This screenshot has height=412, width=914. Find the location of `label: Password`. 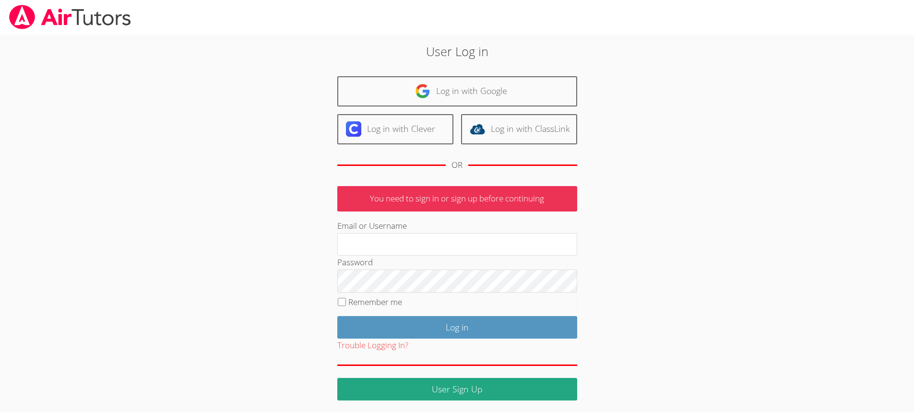

label: Password is located at coordinates (355, 262).